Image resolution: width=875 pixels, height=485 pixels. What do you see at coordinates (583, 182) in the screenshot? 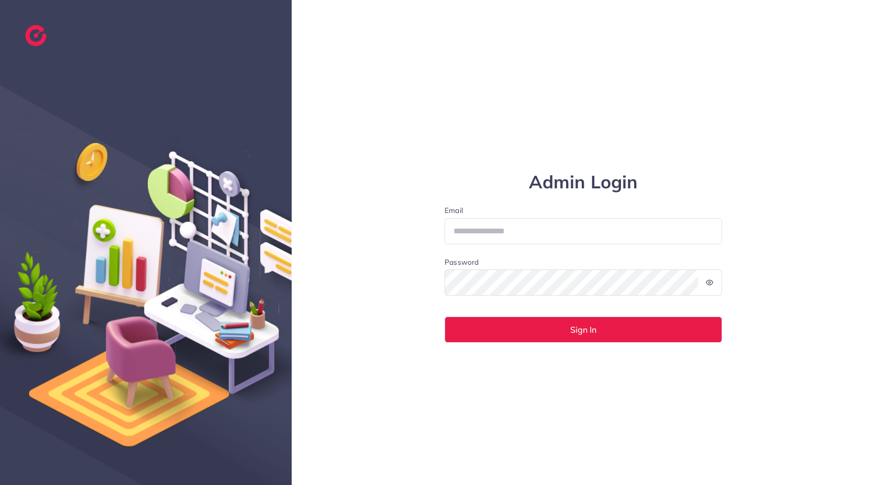
I see `h1: Admin Login` at bounding box center [583, 182].